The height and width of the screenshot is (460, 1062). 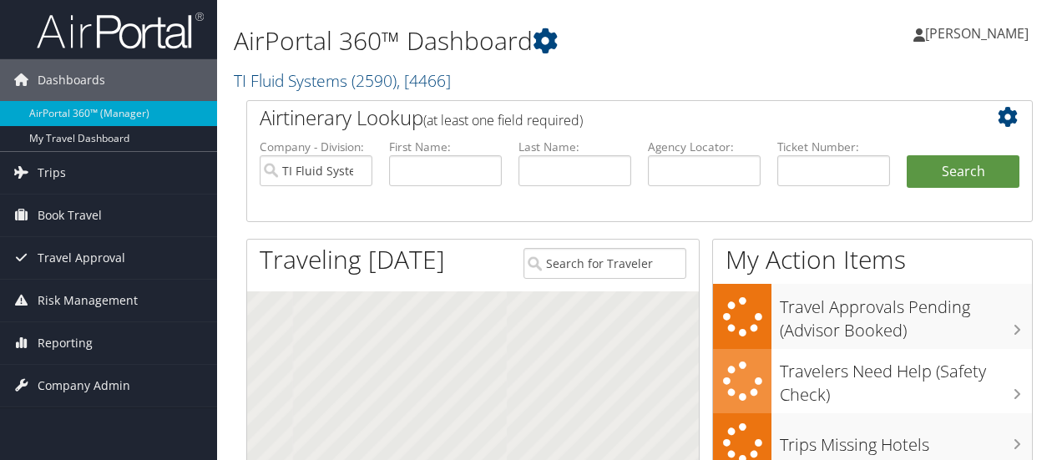 What do you see at coordinates (503, 120) in the screenshot?
I see `span: (at least one field required)` at bounding box center [503, 120].